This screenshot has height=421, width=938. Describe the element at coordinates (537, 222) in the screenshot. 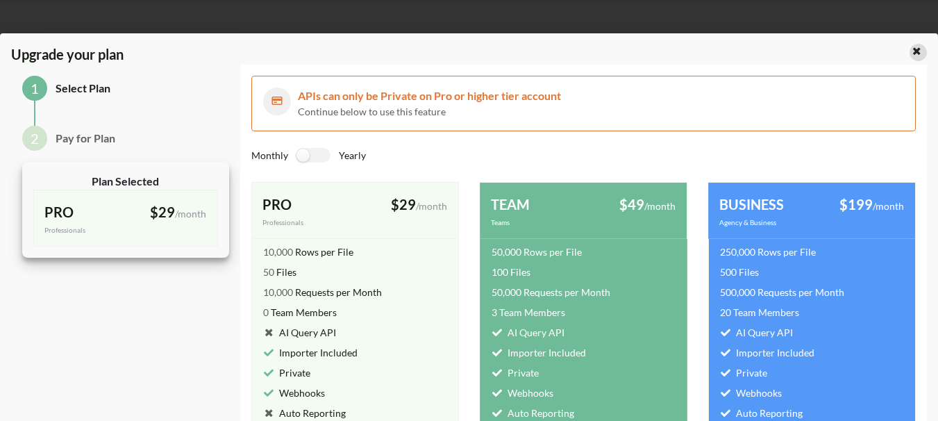

I see `div: Teams` at that location.